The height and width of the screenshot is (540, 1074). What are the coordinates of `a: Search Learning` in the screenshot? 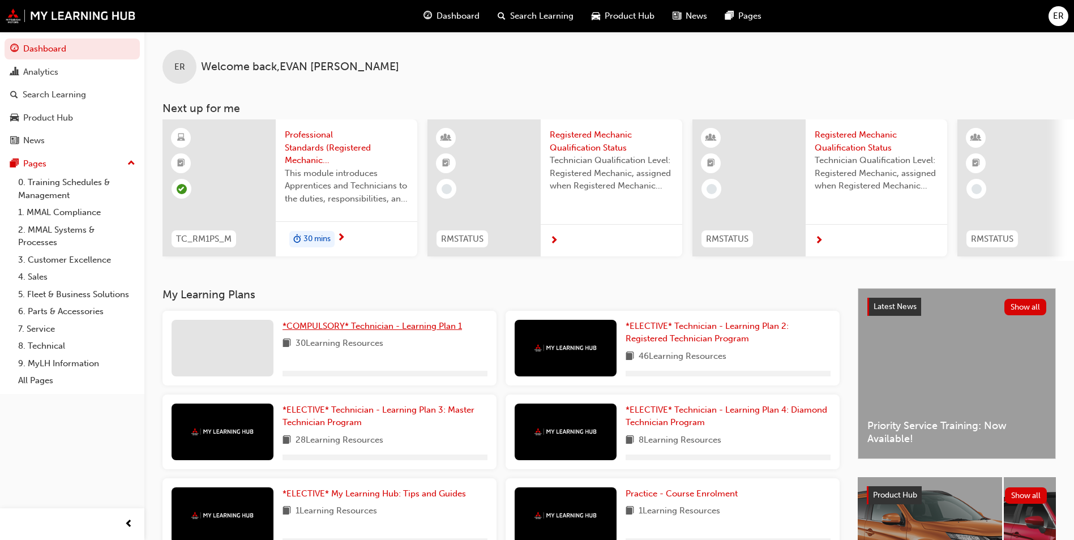 It's located at (72, 95).